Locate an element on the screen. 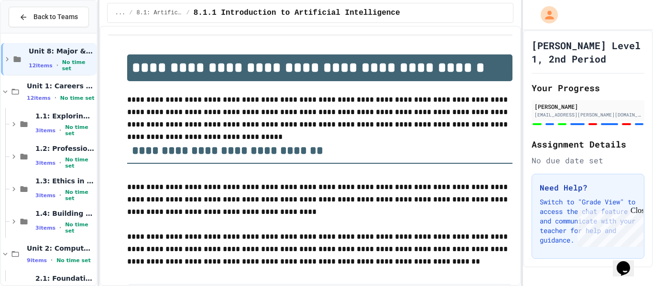 The width and height of the screenshot is (653, 286). span: 1.2: Professional Communication is located at coordinates (65, 149).